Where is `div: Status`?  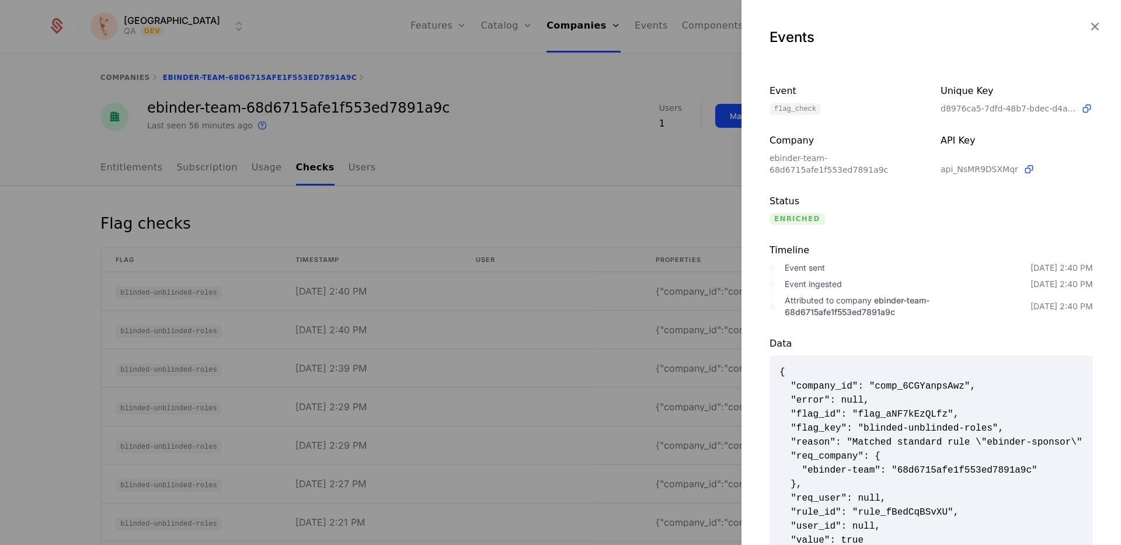 div: Status is located at coordinates (845, 201).